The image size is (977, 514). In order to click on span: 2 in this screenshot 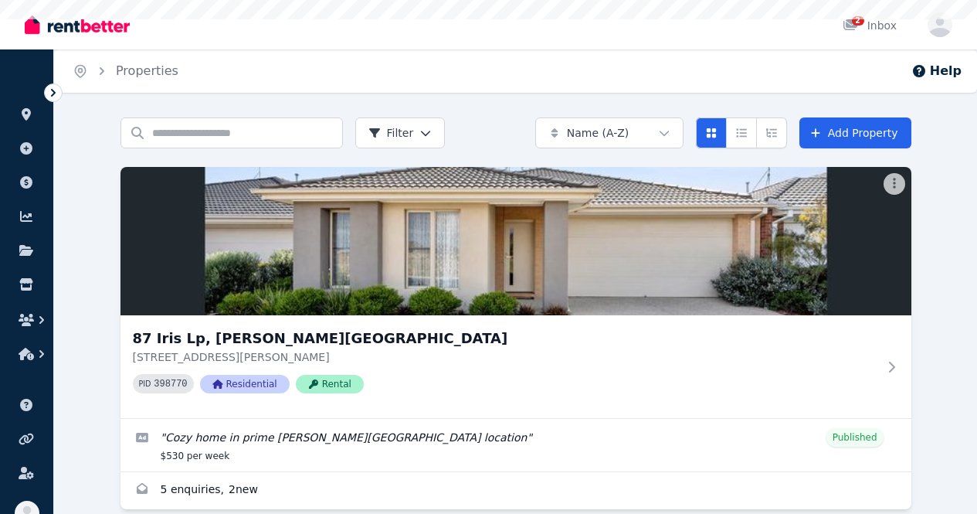, I will do `click(858, 21)`.